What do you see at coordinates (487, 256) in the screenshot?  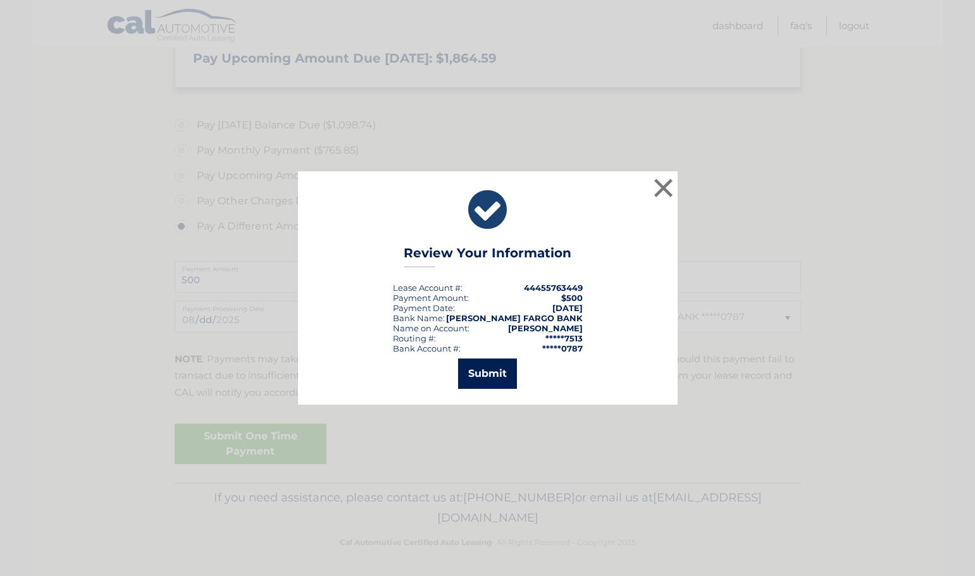 I see `h3: Review Your Information` at bounding box center [487, 256].